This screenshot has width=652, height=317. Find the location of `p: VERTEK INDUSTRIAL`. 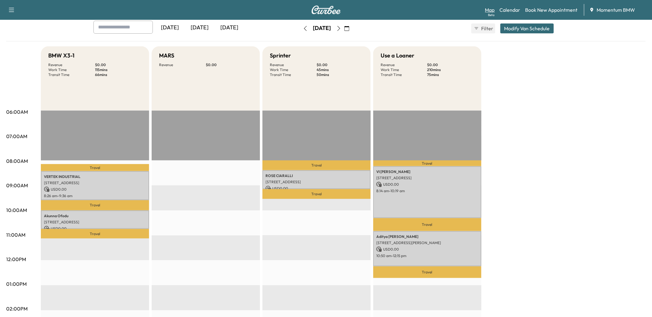

p: VERTEK INDUSTRIAL is located at coordinates (95, 177).